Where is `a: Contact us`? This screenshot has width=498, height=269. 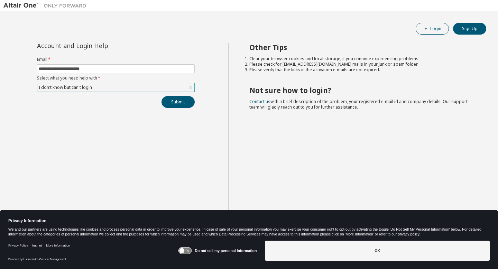
a: Contact us is located at coordinates (260, 101).